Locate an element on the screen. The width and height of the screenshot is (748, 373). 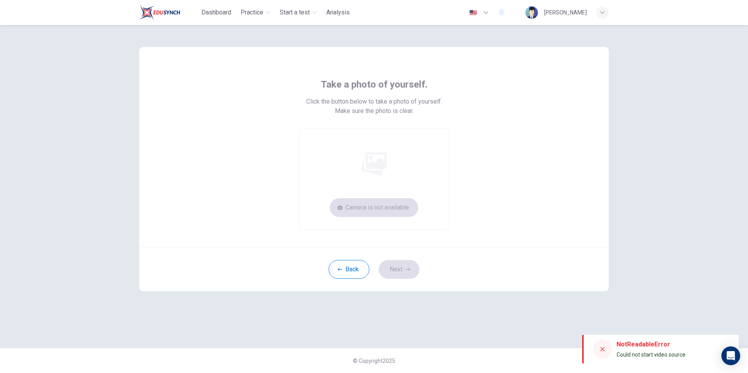
span: Analysis is located at coordinates (338, 13).